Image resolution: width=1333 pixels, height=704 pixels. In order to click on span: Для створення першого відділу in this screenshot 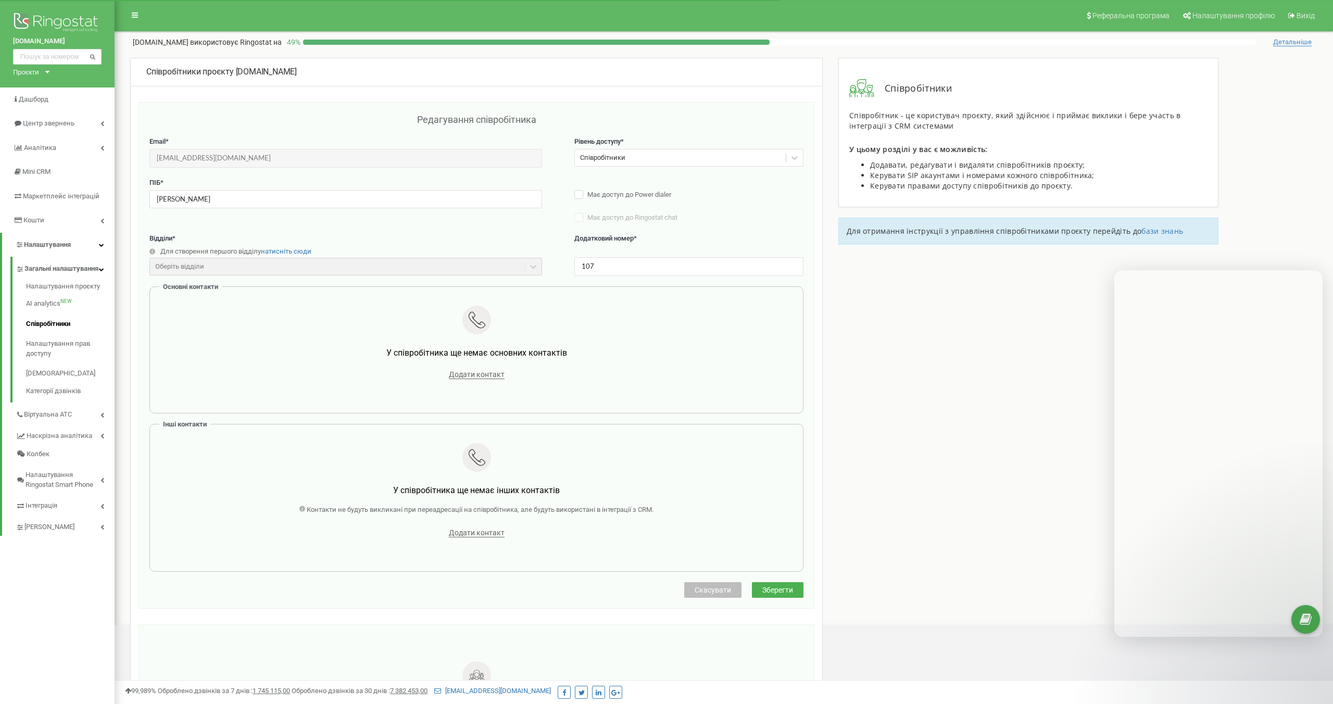, I will do `click(210, 251)`.